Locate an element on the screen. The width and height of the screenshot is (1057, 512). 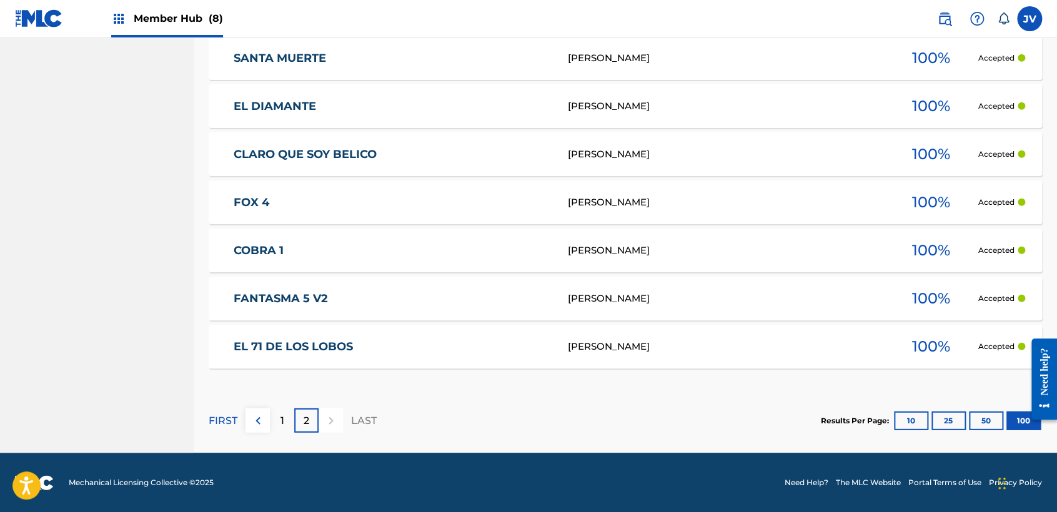
a: Privacy Policy is located at coordinates (1015, 483).